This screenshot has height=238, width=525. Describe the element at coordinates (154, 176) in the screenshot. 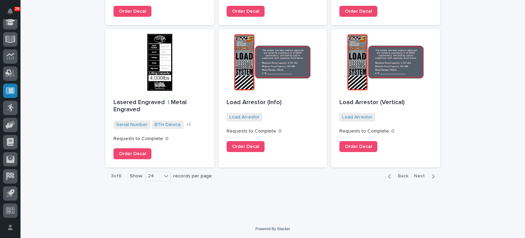

I see `div: 24` at that location.